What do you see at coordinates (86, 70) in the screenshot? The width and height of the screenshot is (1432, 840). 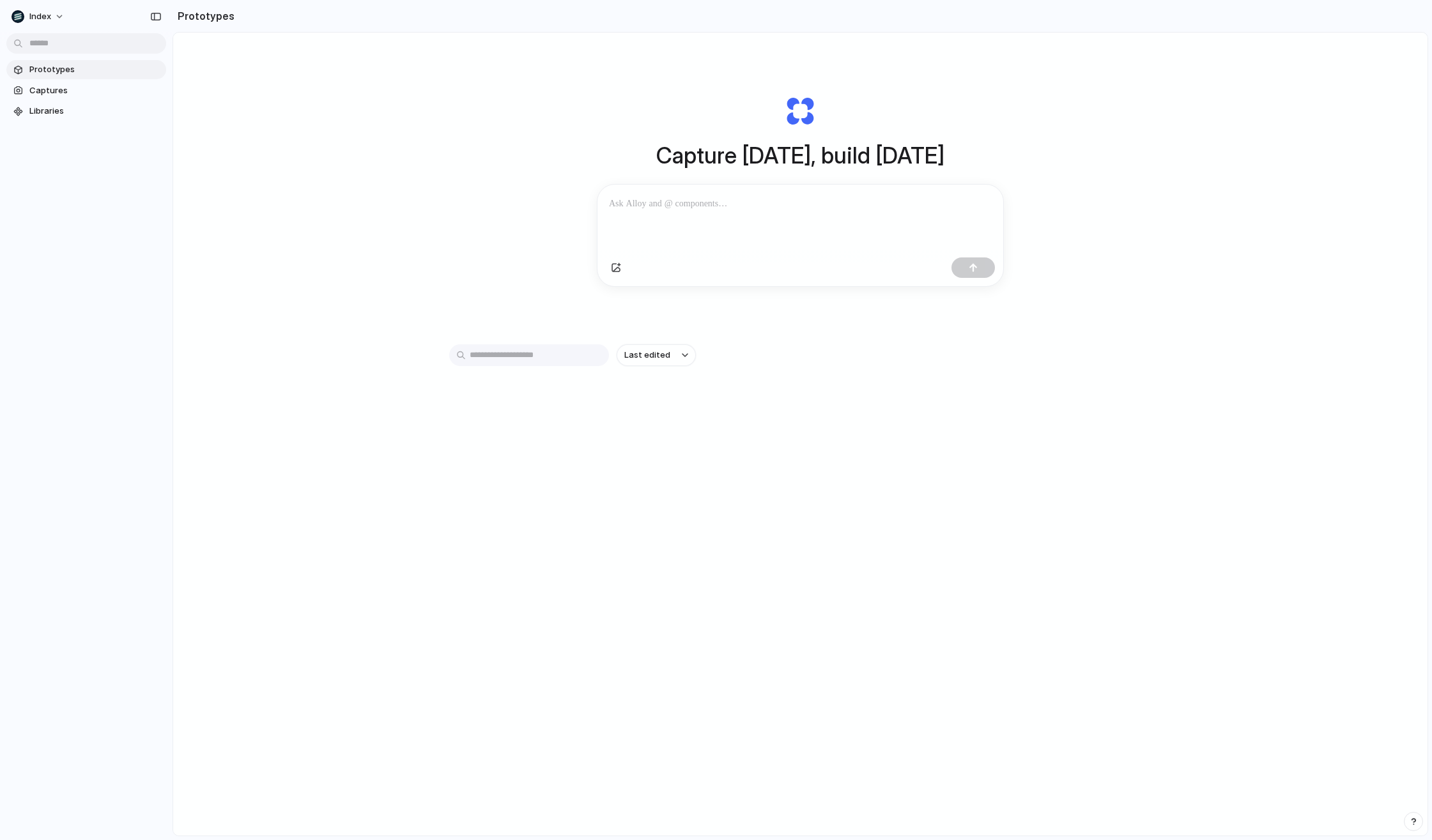 I see `a: Prototypes` at bounding box center [86, 70].